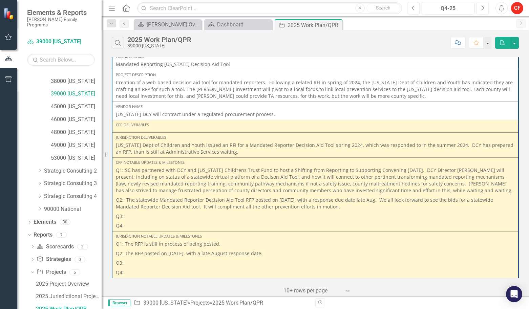 This screenshot has width=529, height=309. What do you see at coordinates (315, 236) in the screenshot?
I see `div: Jurisdiction Notable Updates & Milestones` at bounding box center [315, 236].